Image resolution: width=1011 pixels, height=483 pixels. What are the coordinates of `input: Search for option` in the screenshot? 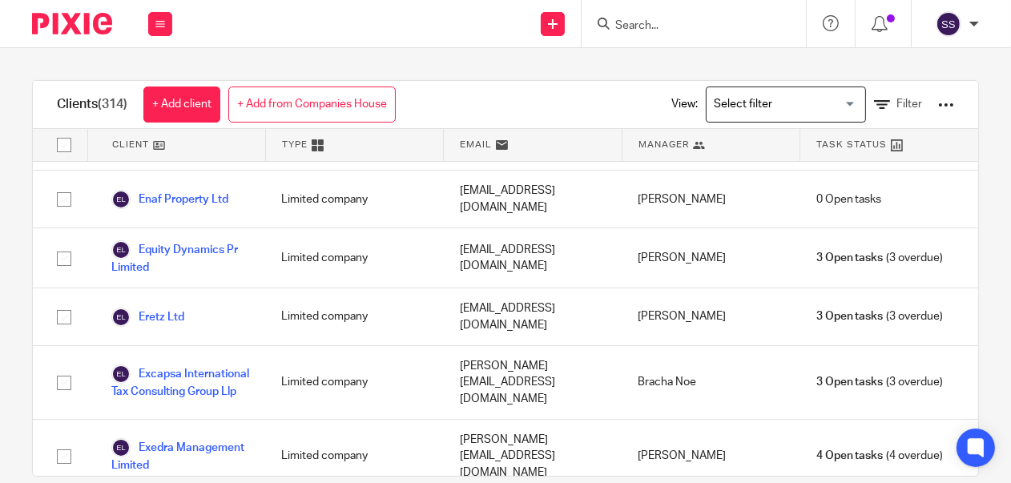 It's located at (782, 104).